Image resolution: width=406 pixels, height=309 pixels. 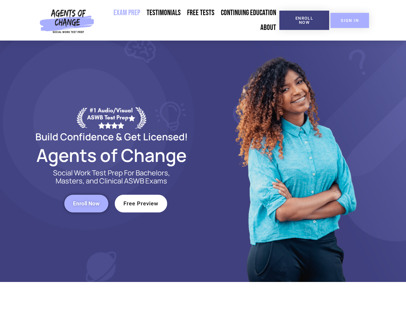 What do you see at coordinates (249, 13) in the screenshot?
I see `a: Continuing Education` at bounding box center [249, 13].